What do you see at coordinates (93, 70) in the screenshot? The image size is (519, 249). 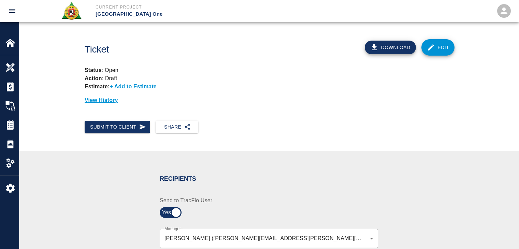 I see `strong: Status` at bounding box center [93, 70].